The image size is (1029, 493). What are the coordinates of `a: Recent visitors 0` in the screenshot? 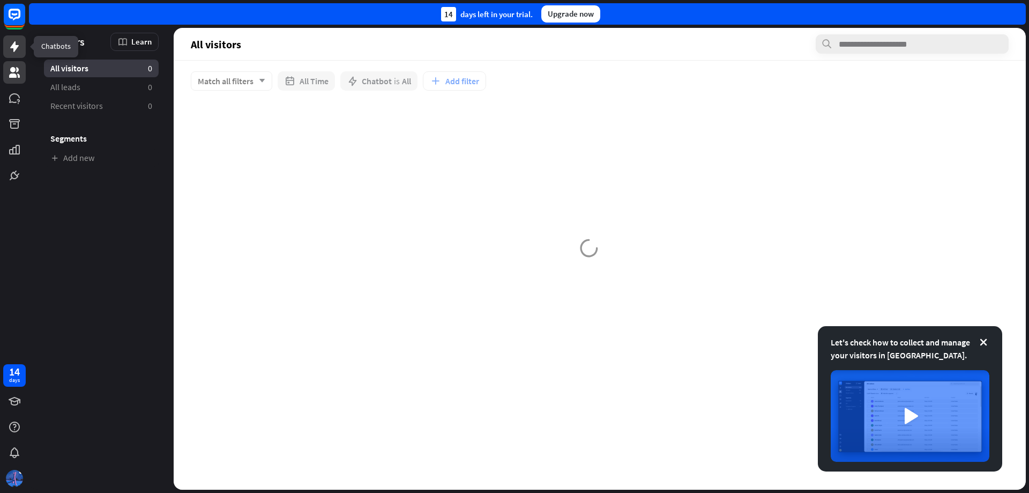 It's located at (101, 106).